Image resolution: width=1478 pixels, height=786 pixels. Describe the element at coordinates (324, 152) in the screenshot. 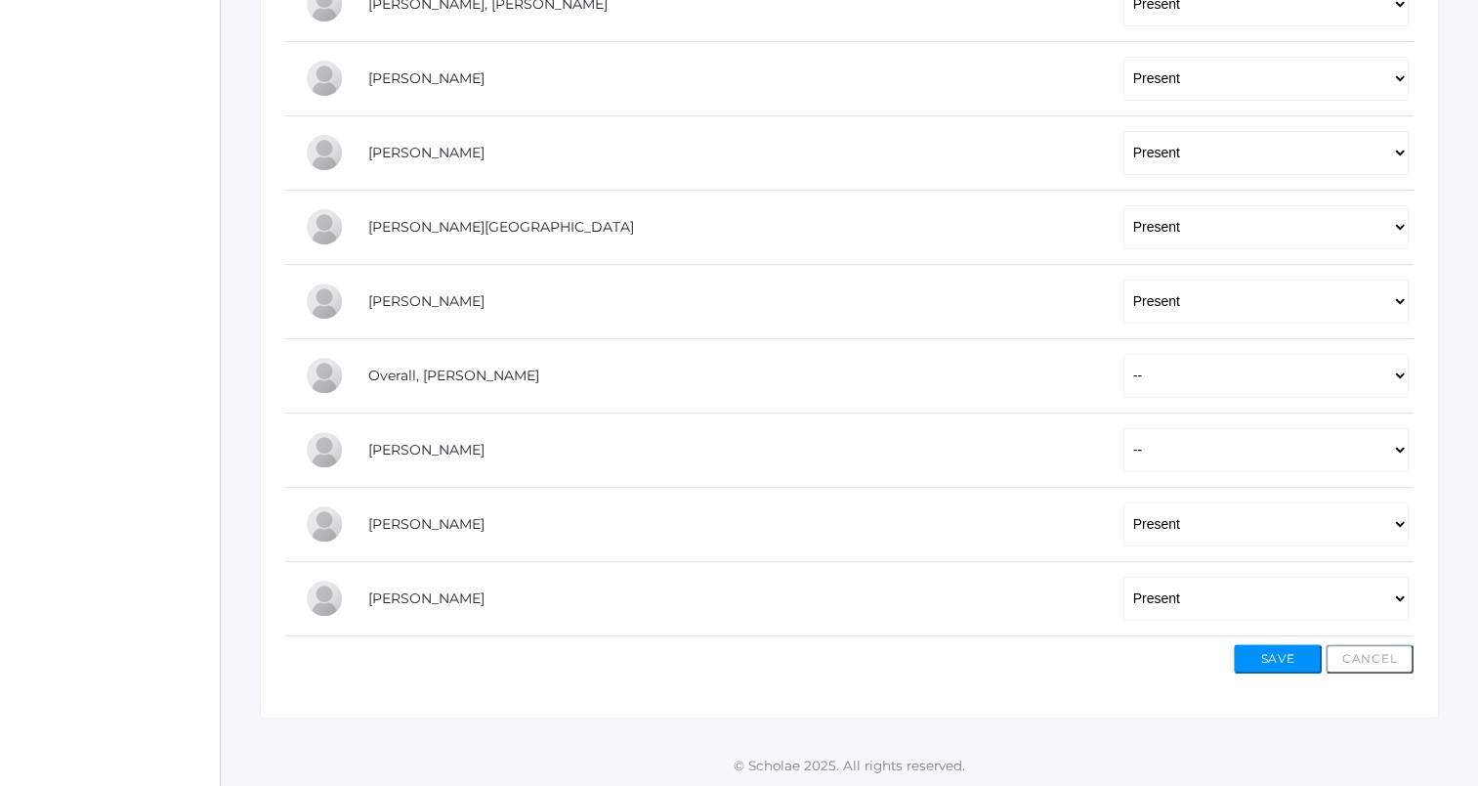

I see `div: Rachel Hayton` at that location.